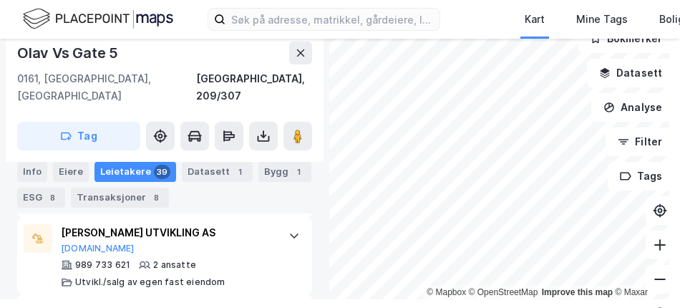 The height and width of the screenshot is (308, 680). What do you see at coordinates (217, 172) in the screenshot?
I see `div: Datasett` at bounding box center [217, 172].